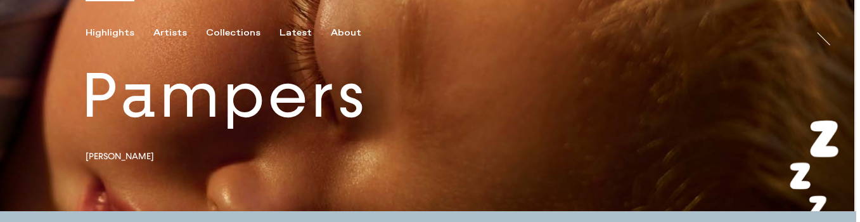 The width and height of the screenshot is (860, 222). What do you see at coordinates (179, 33) in the screenshot?
I see `button: Artists` at bounding box center [179, 33].